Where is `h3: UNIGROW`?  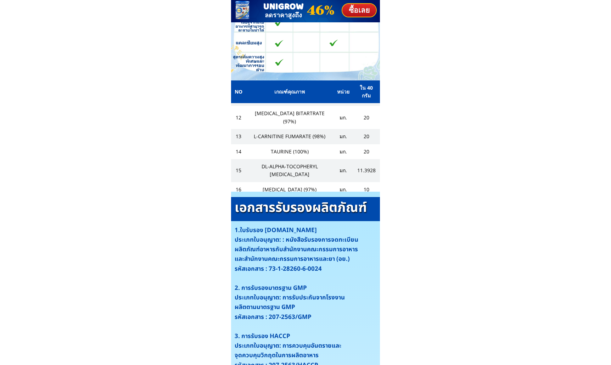
h3: UNIGROW is located at coordinates (299, 8).